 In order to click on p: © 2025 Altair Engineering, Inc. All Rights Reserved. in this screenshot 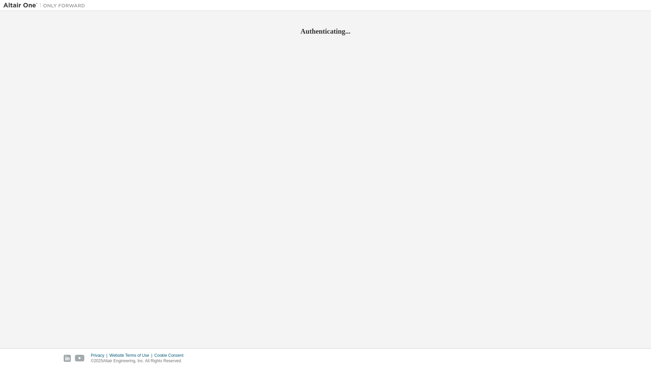, I will do `click(139, 361)`.